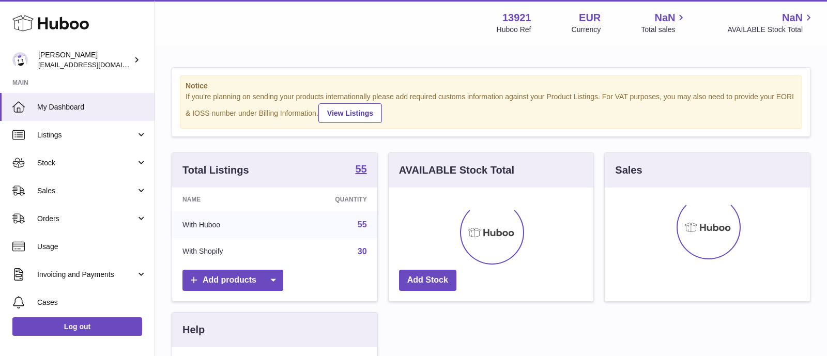 The image size is (827, 356). What do you see at coordinates (514, 29) in the screenshot?
I see `div: Huboo Ref` at bounding box center [514, 29].